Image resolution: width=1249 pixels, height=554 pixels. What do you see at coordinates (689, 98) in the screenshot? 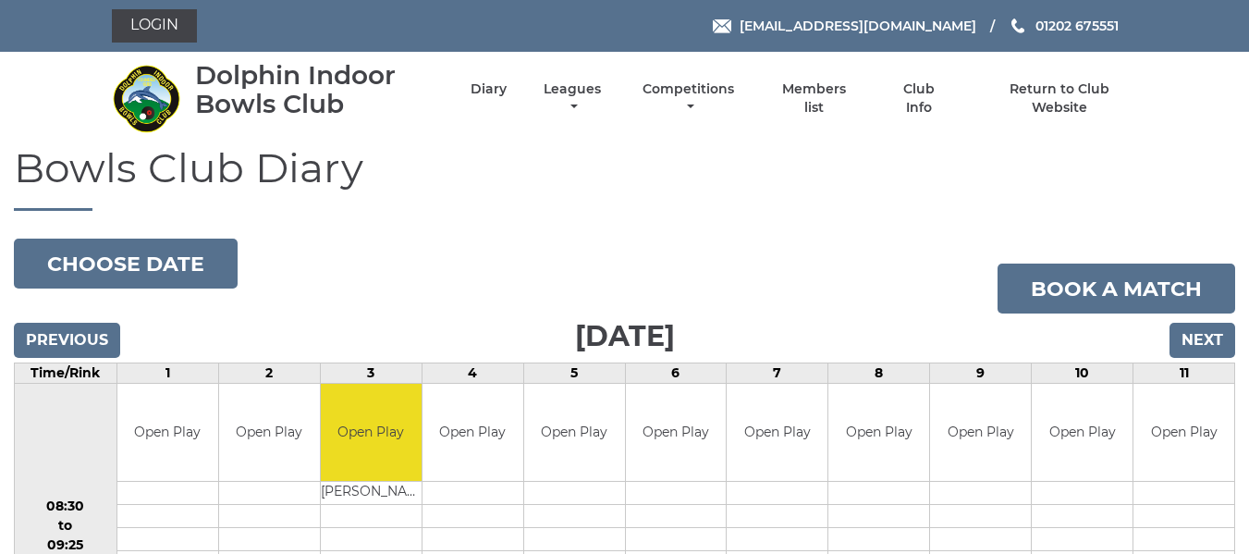
I see `a: Competitions` at bounding box center [689, 98].